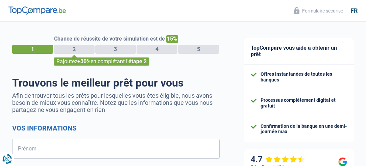 Image resolution: width=366 pixels, height=166 pixels. Describe the element at coordinates (116, 128) in the screenshot. I see `h2: Vos informations` at that location.